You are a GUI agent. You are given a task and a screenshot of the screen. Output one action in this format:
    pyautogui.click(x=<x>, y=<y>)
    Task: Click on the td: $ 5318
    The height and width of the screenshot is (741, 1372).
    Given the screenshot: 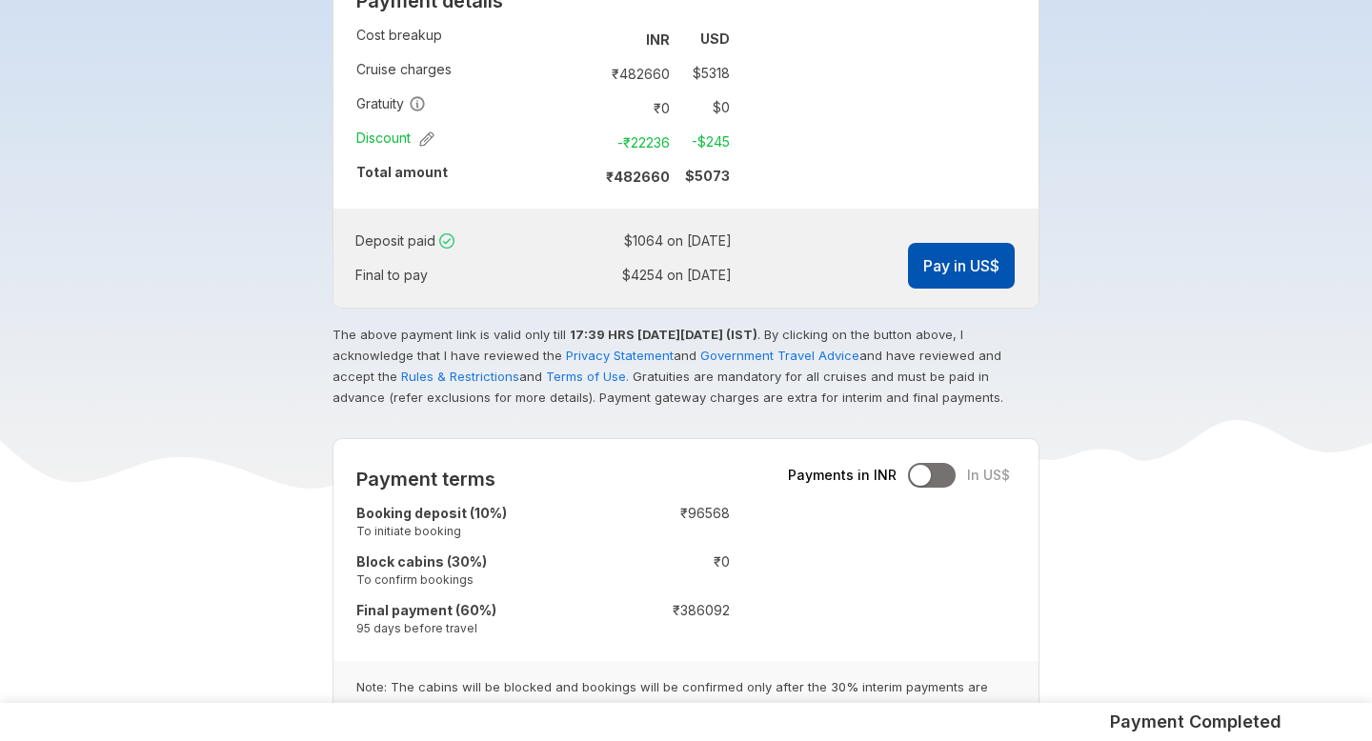 What is the action you would take?
    pyautogui.click(x=703, y=73)
    